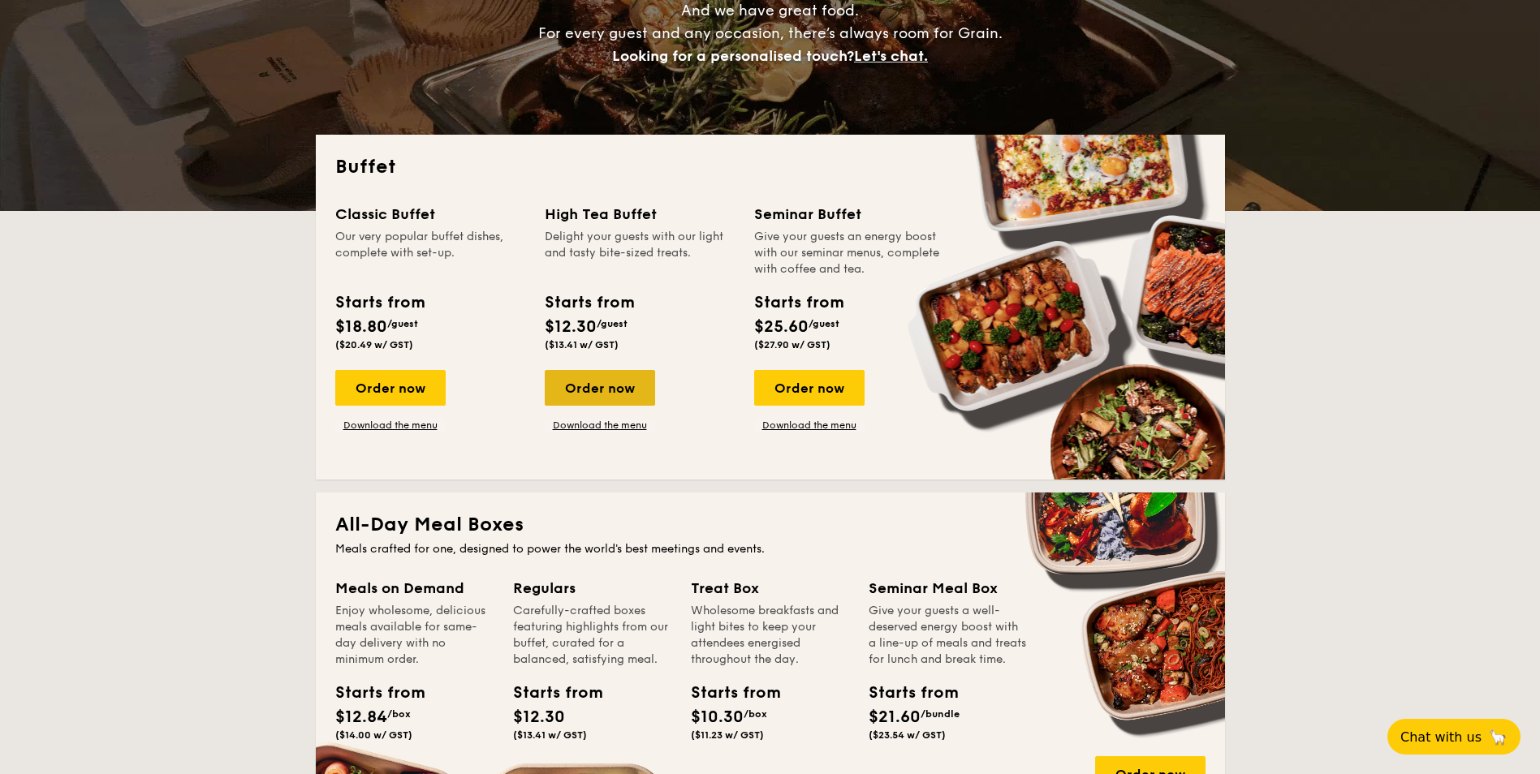 Image resolution: width=1540 pixels, height=774 pixels. Describe the element at coordinates (430, 214) in the screenshot. I see `div: Classic Buffet` at that location.